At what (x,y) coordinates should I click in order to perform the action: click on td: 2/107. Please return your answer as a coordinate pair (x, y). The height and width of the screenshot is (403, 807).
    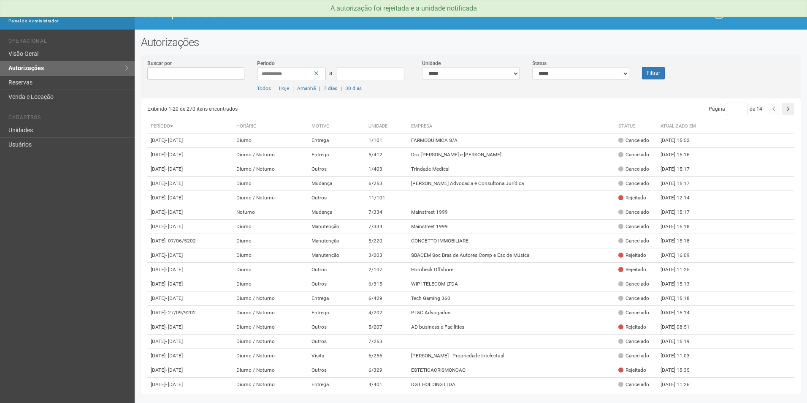
    Looking at the image, I should click on (386, 270).